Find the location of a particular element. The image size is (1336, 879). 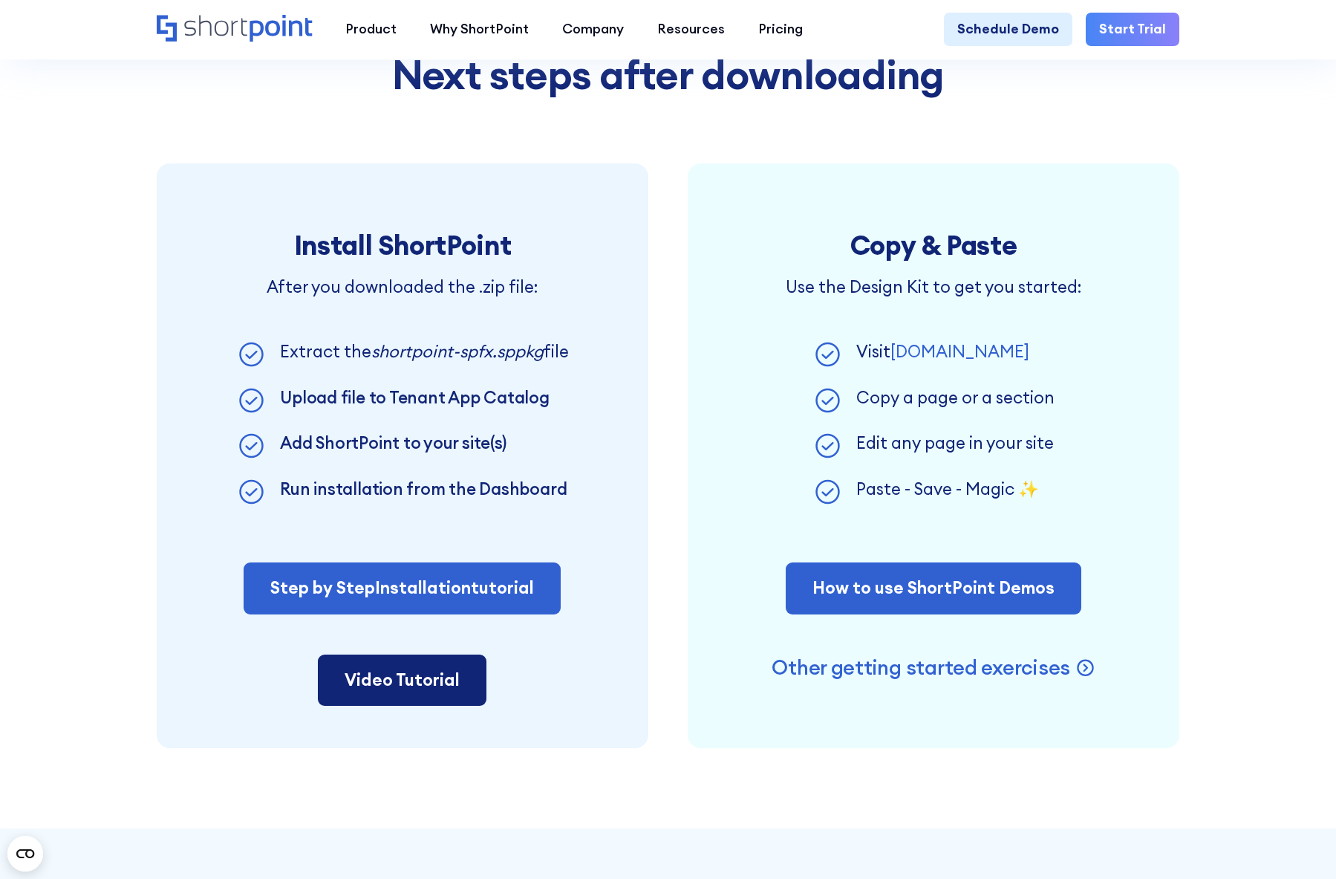

div: Company is located at coordinates (593, 29).